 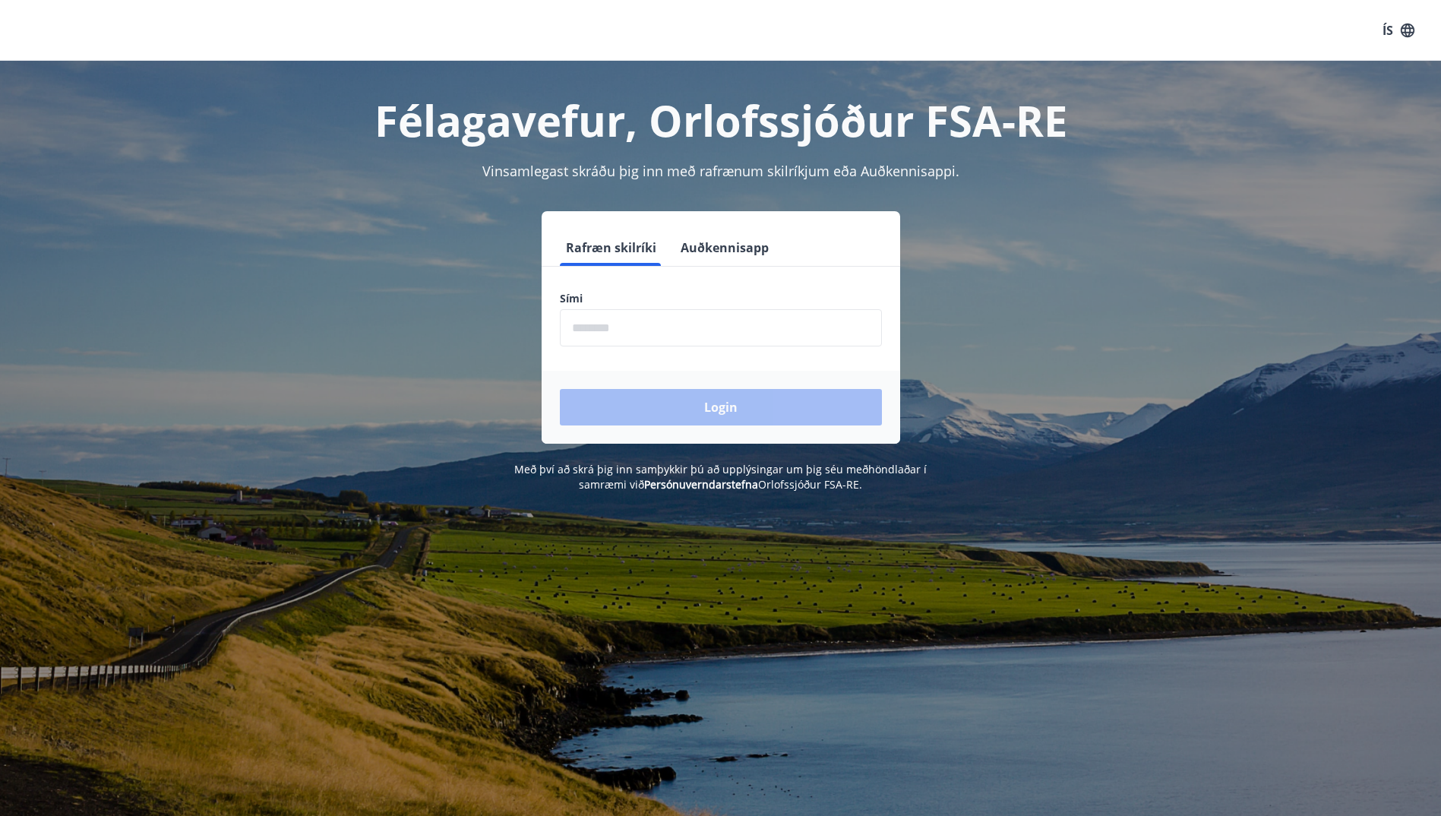 What do you see at coordinates (701, 484) in the screenshot?
I see `a: Persónuverndarstefna` at bounding box center [701, 484].